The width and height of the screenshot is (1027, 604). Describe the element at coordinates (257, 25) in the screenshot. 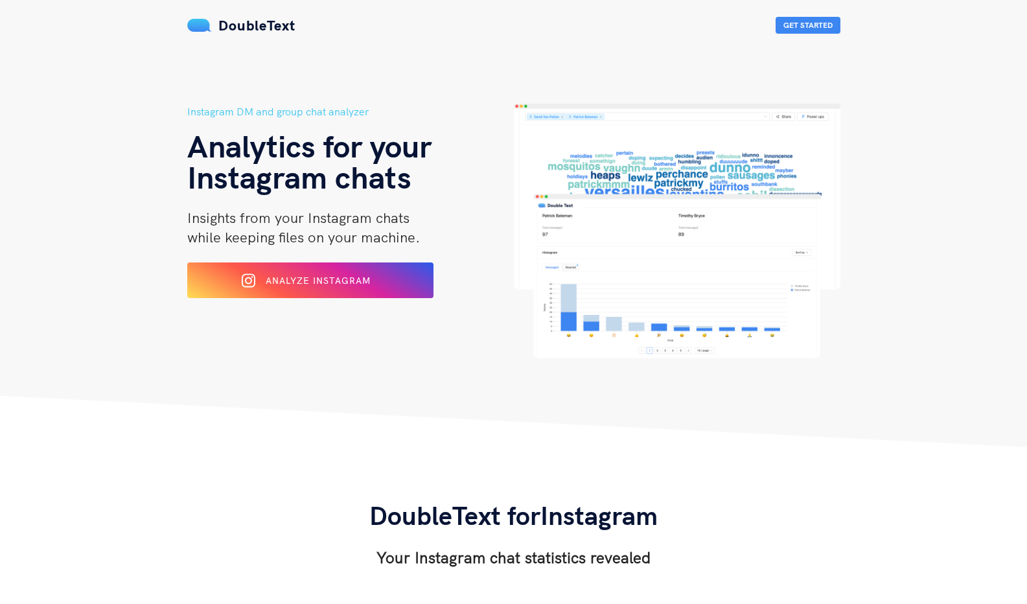

I see `span: DoubleText` at that location.